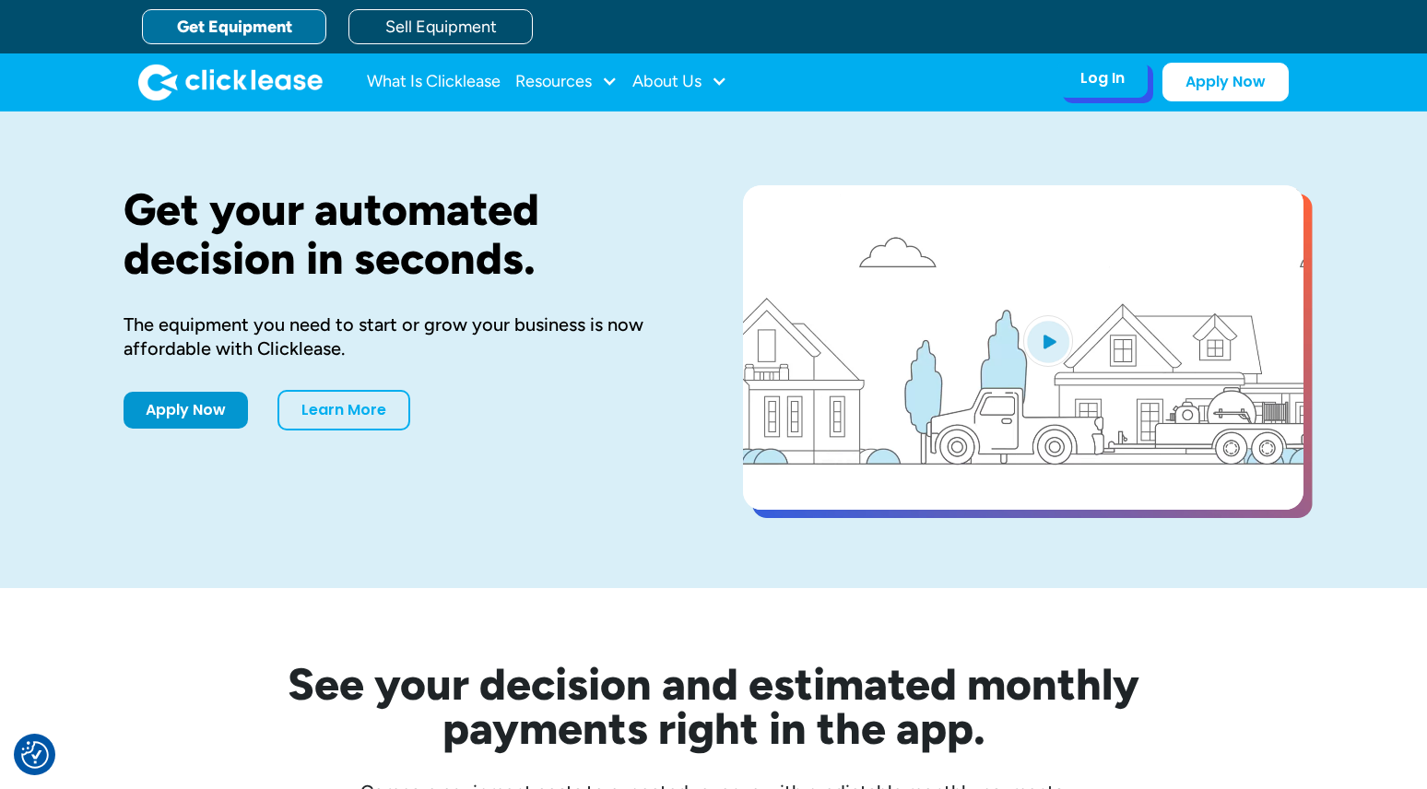  Describe the element at coordinates (404, 234) in the screenshot. I see `h1: Get your automated decision in seconds.` at that location.